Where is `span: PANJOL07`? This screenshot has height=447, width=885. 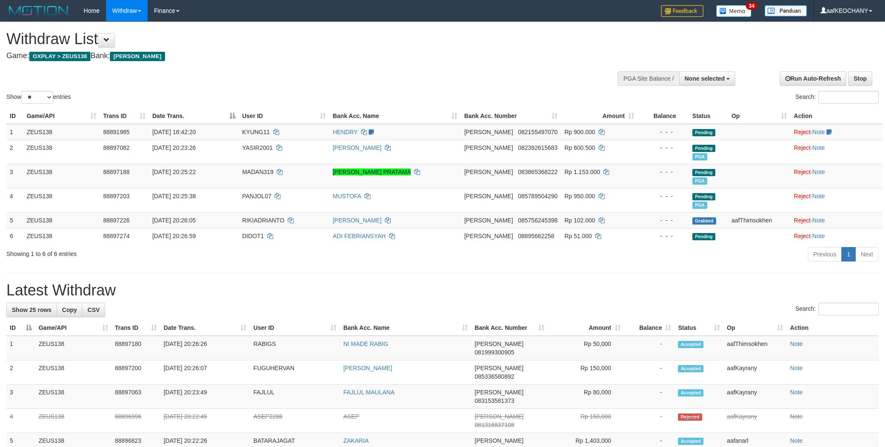 span: PANJOL07 is located at coordinates (257, 196).